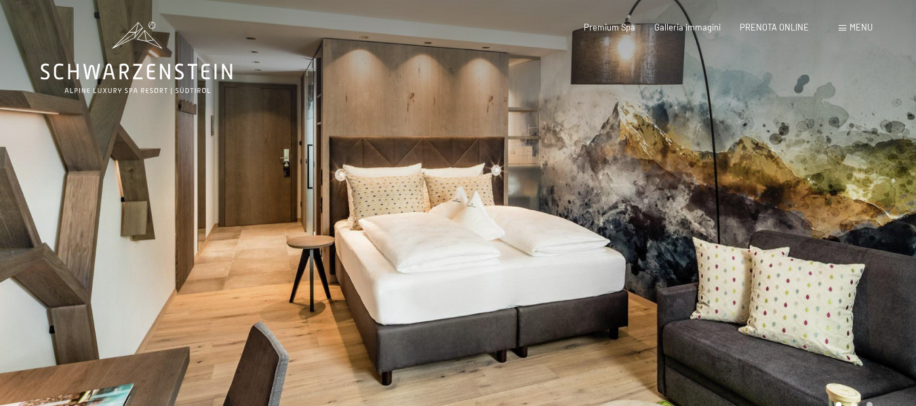 Image resolution: width=916 pixels, height=406 pixels. What do you see at coordinates (774, 27) in the screenshot?
I see `span: PRENOTA ONLINE` at bounding box center [774, 27].